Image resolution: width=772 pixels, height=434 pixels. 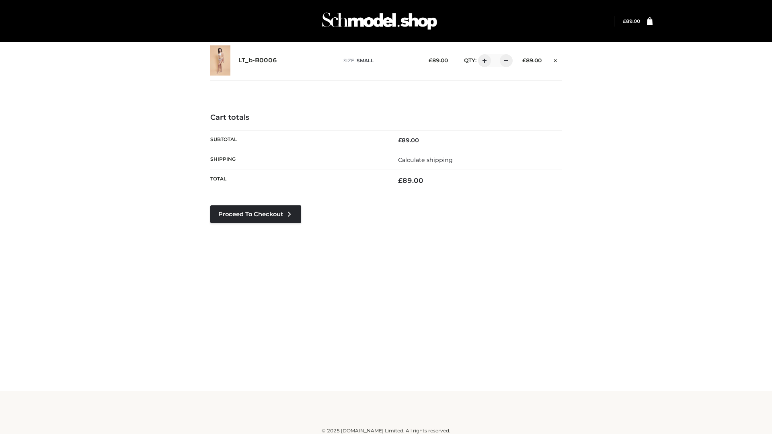 What do you see at coordinates (220, 60) in the screenshot?
I see `img: LT_b-B0006 - SMALL` at bounding box center [220, 60].